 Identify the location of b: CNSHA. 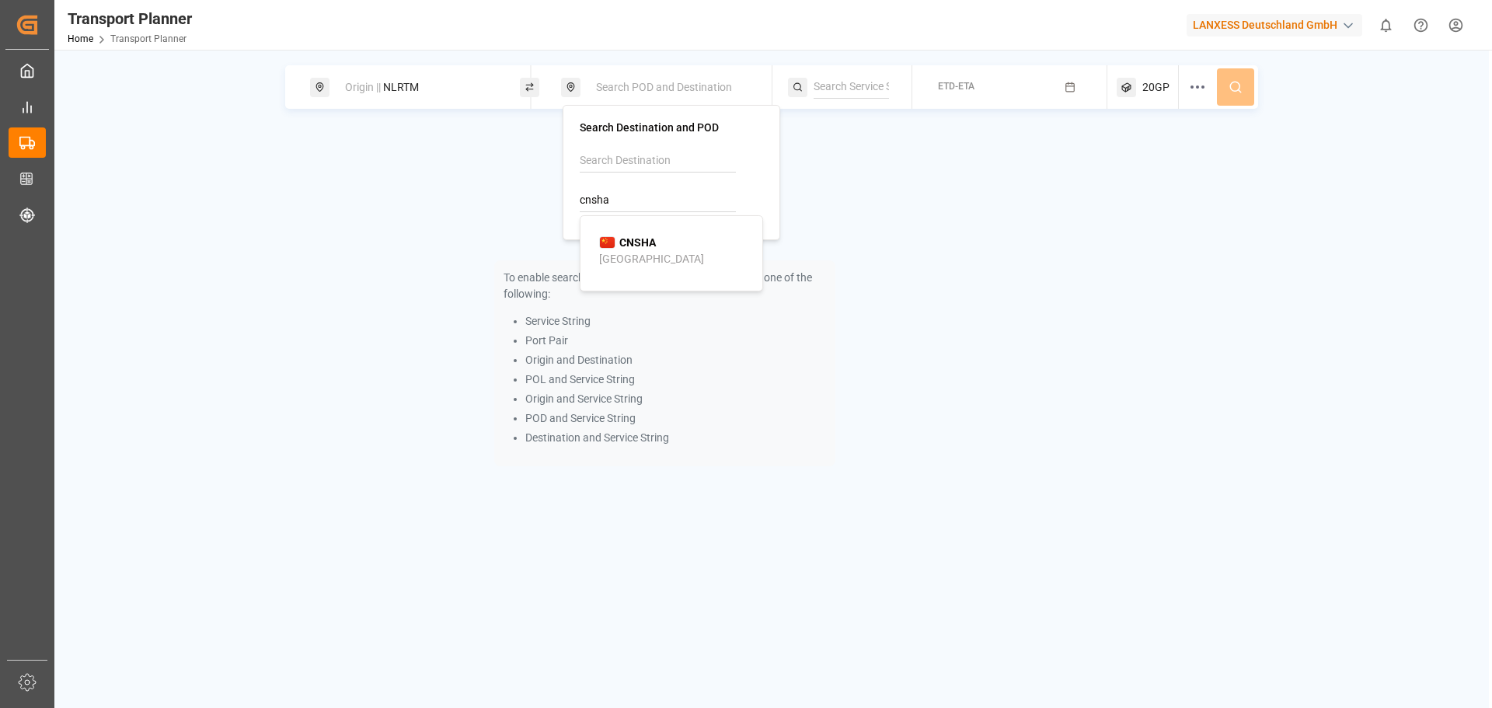
(637, 242).